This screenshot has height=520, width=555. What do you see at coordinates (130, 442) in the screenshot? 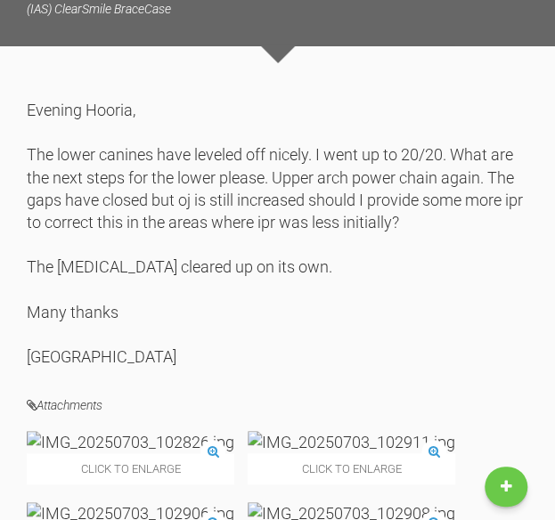
I see `img: IMG_20250703_102826.jpg` at bounding box center [130, 442].